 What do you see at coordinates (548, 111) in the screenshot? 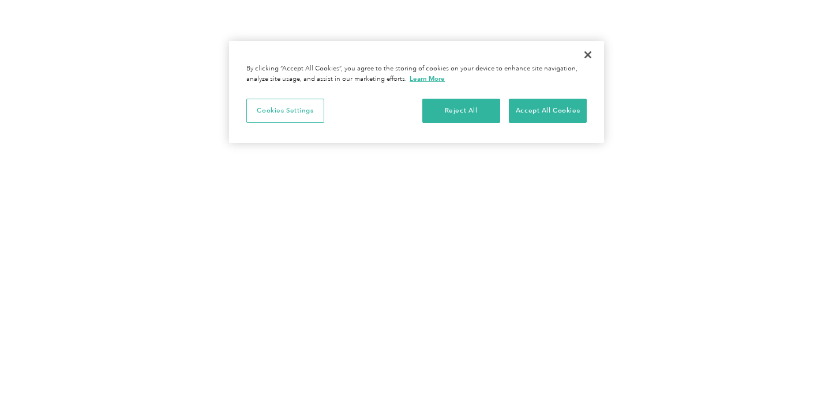
I see `button: Accept All Cookies` at bounding box center [548, 111].